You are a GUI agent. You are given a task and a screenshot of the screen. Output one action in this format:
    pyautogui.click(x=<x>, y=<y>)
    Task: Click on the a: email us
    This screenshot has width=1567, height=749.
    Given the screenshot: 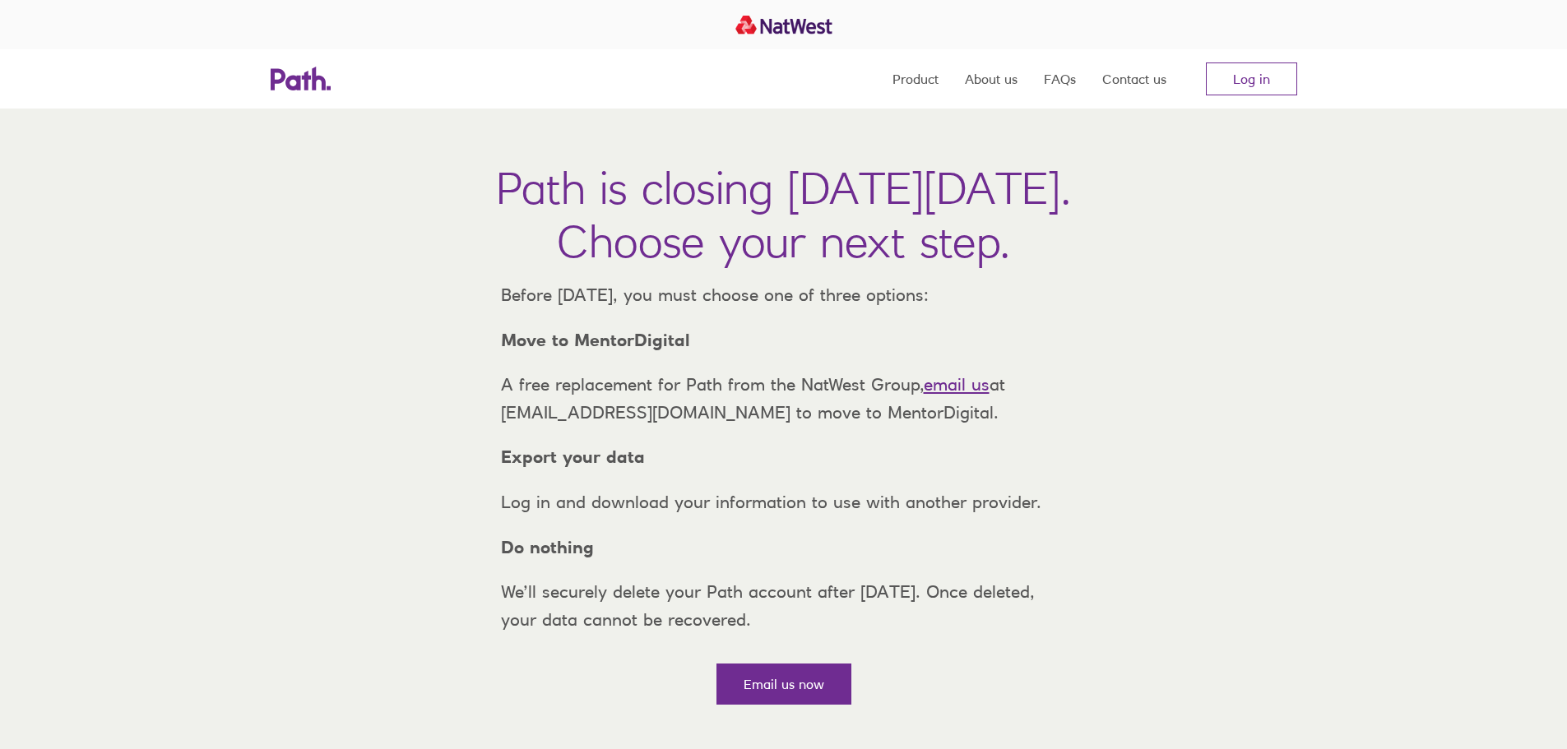 What is the action you would take?
    pyautogui.click(x=956, y=384)
    